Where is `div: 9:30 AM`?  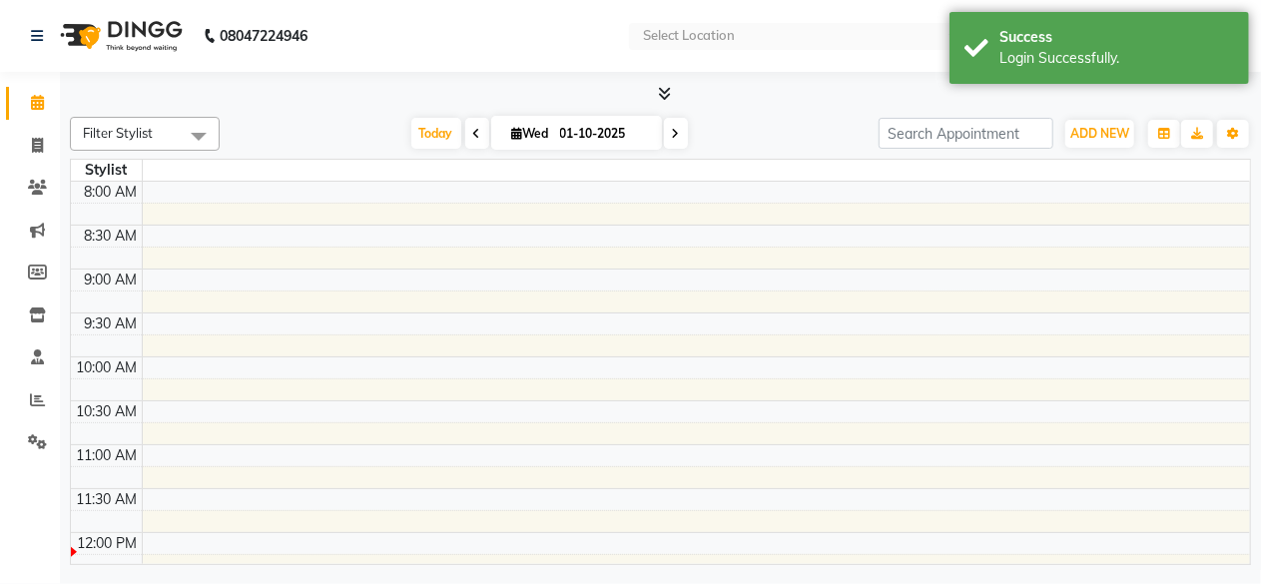 div: 9:30 AM is located at coordinates (111, 323).